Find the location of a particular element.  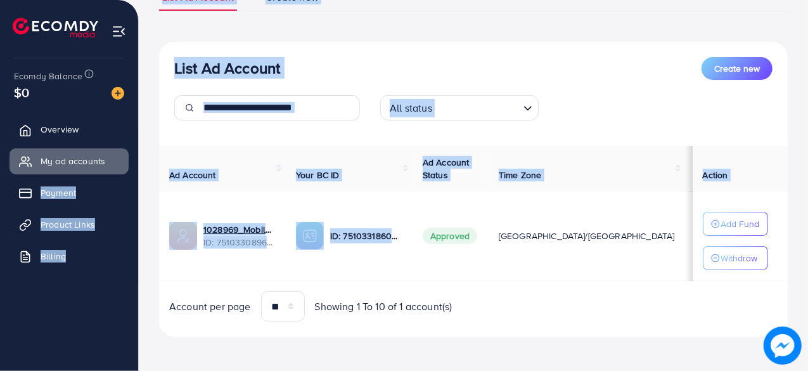

span: Your BC ID is located at coordinates (317, 175).